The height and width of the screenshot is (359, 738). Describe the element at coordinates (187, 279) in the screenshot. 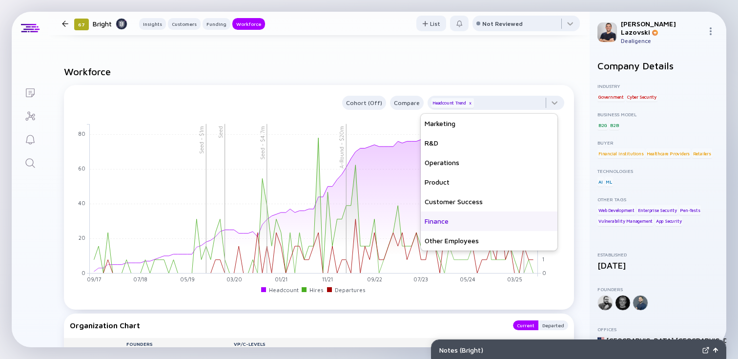

I see `tspan: 05/19` at that location.